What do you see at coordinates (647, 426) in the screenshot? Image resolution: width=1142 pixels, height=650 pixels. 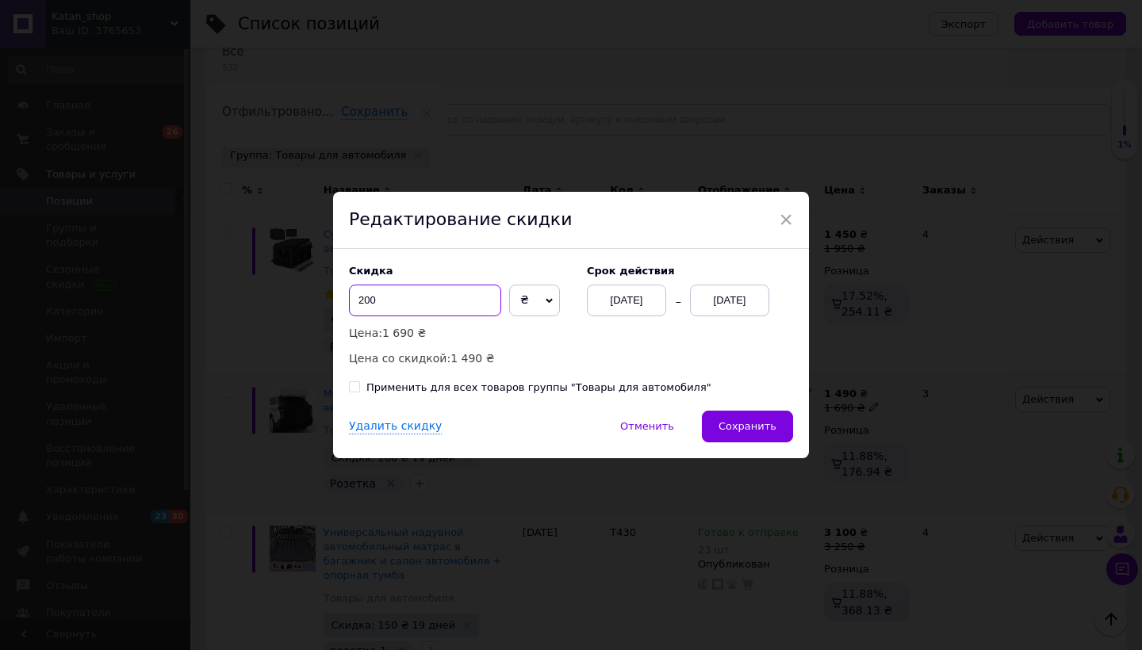 I see `span: Отменить` at bounding box center [647, 426].